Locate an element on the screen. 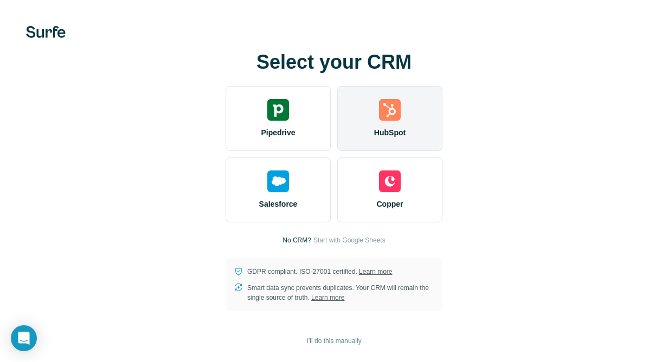 This screenshot has width=668, height=362. span: HubSpot is located at coordinates (390, 133).